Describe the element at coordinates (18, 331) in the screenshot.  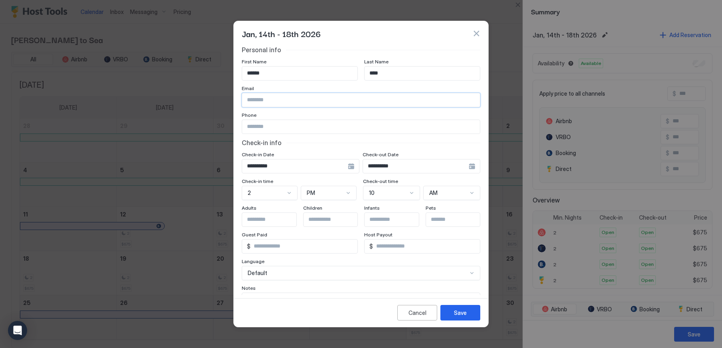
I see `div: Open Intercom Messenger` at that location.